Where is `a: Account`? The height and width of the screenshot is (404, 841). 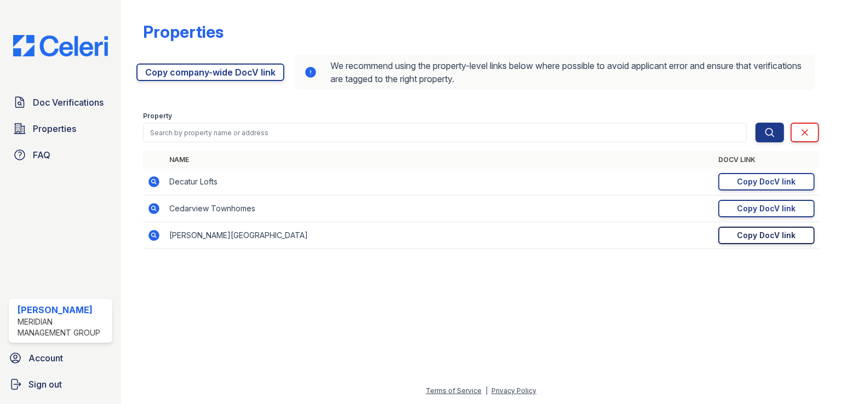 a: Account is located at coordinates (60, 358).